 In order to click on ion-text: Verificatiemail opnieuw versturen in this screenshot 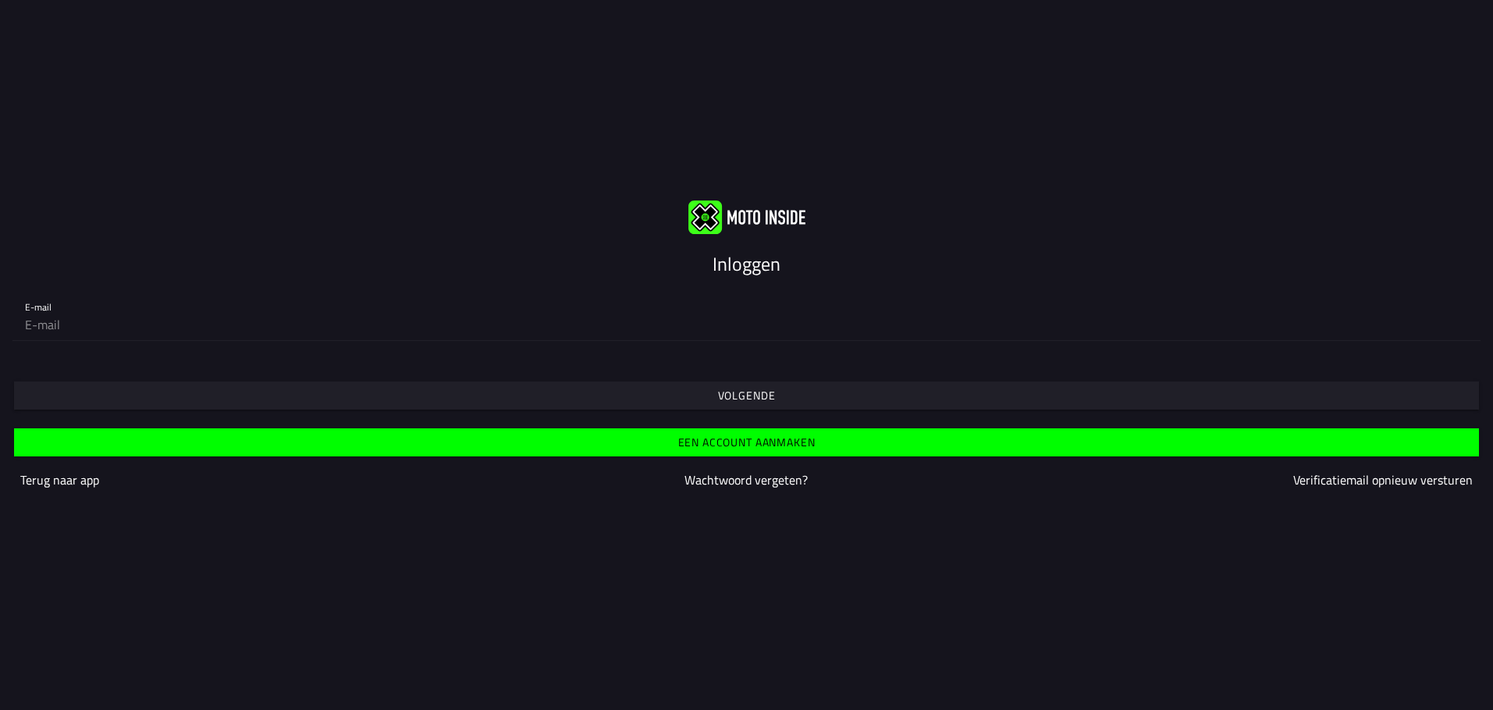, I will do `click(1383, 480)`.